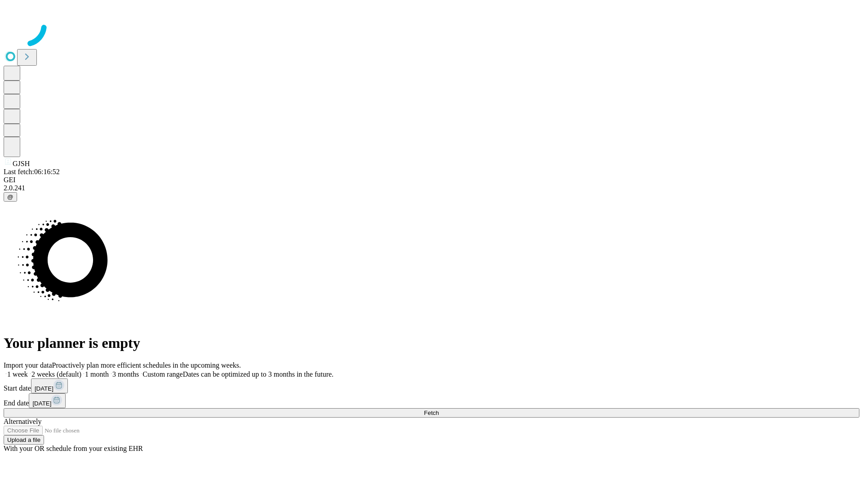 Image resolution: width=863 pixels, height=486 pixels. Describe the element at coordinates (432, 180) in the screenshot. I see `div: GEI` at that location.